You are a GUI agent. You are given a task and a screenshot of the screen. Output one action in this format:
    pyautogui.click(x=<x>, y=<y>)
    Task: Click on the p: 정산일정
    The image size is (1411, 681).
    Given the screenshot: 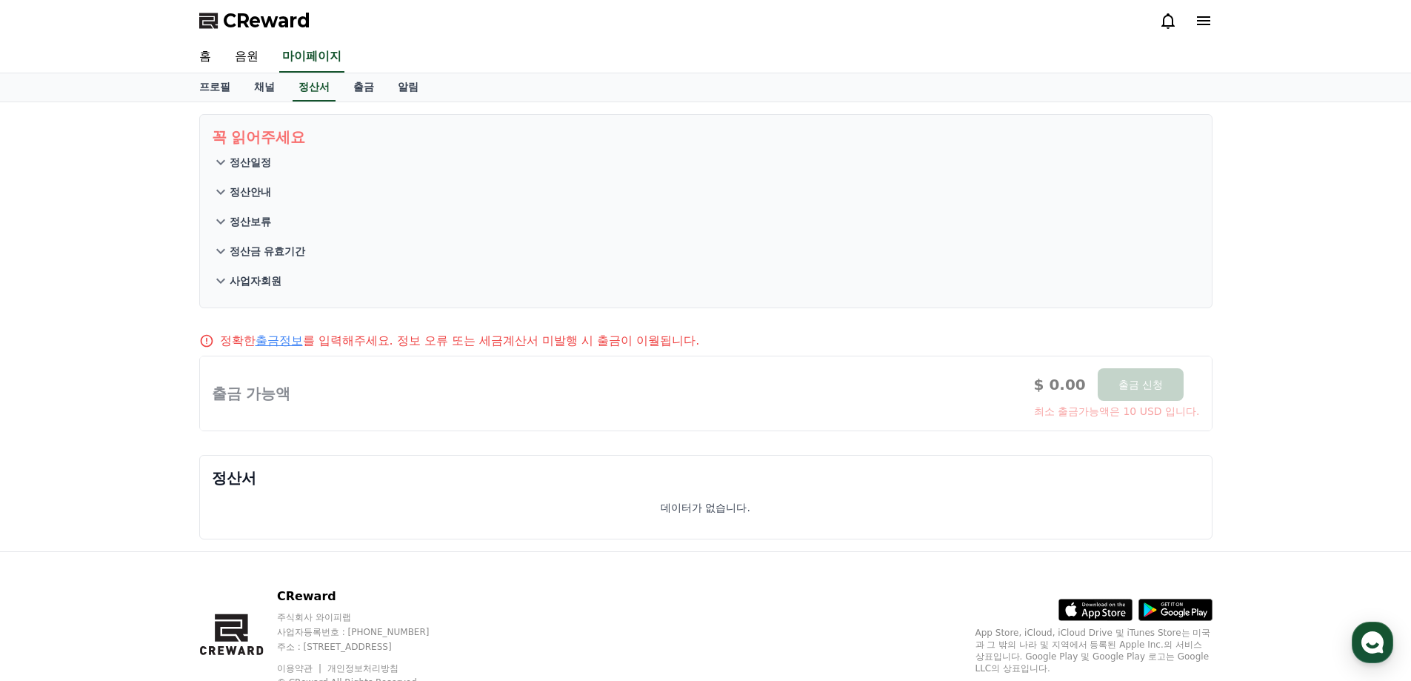 What is the action you would take?
    pyautogui.click(x=250, y=162)
    